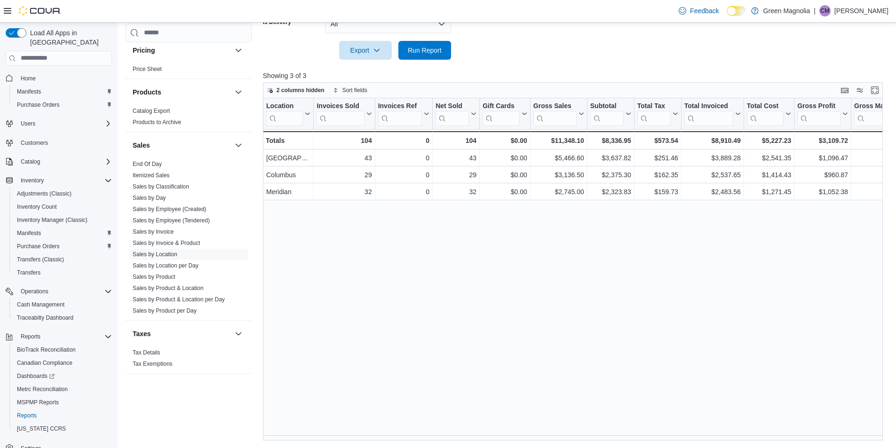 The width and height of the screenshot is (896, 448). Describe the element at coordinates (153, 232) in the screenshot. I see `span: Sales by Invoice` at that location.